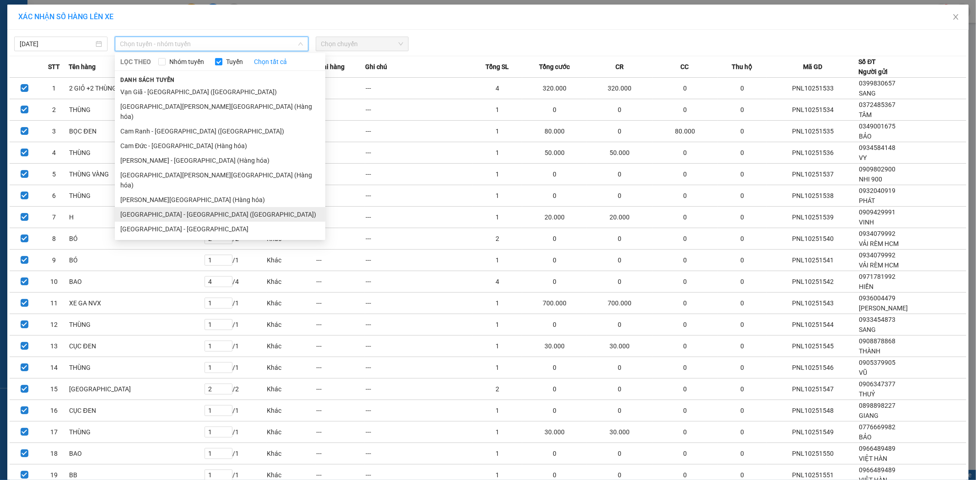 Image resolution: width=976 pixels, height=480 pixels. I want to click on td: PNL10251549, so click(813, 432).